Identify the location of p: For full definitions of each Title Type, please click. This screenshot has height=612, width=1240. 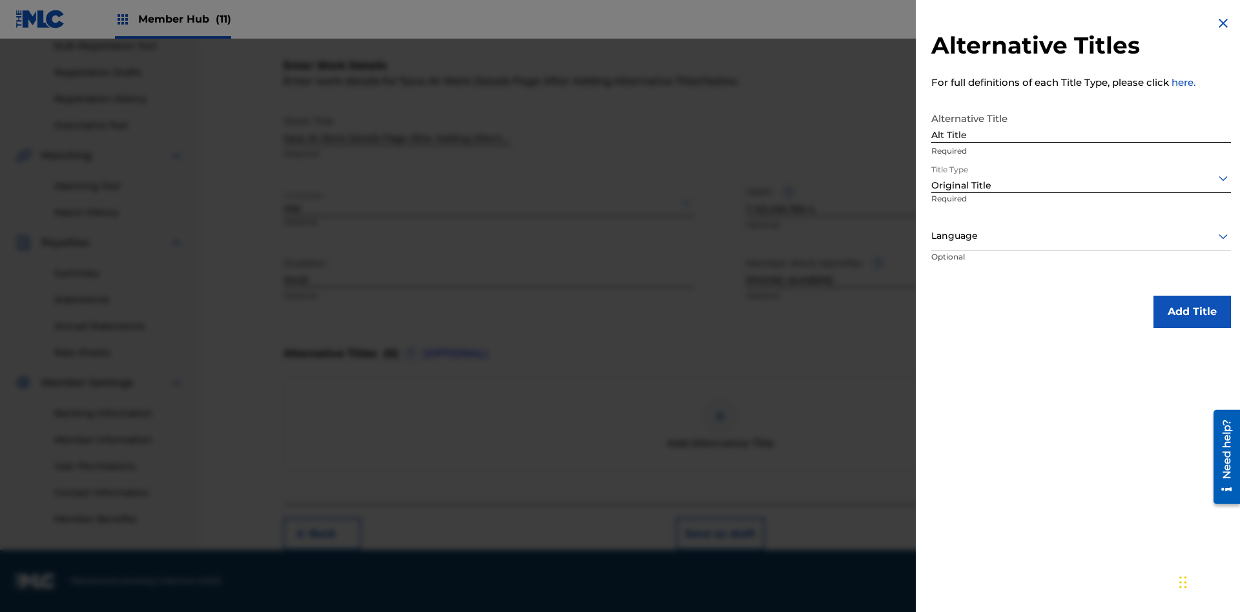
(1082, 83).